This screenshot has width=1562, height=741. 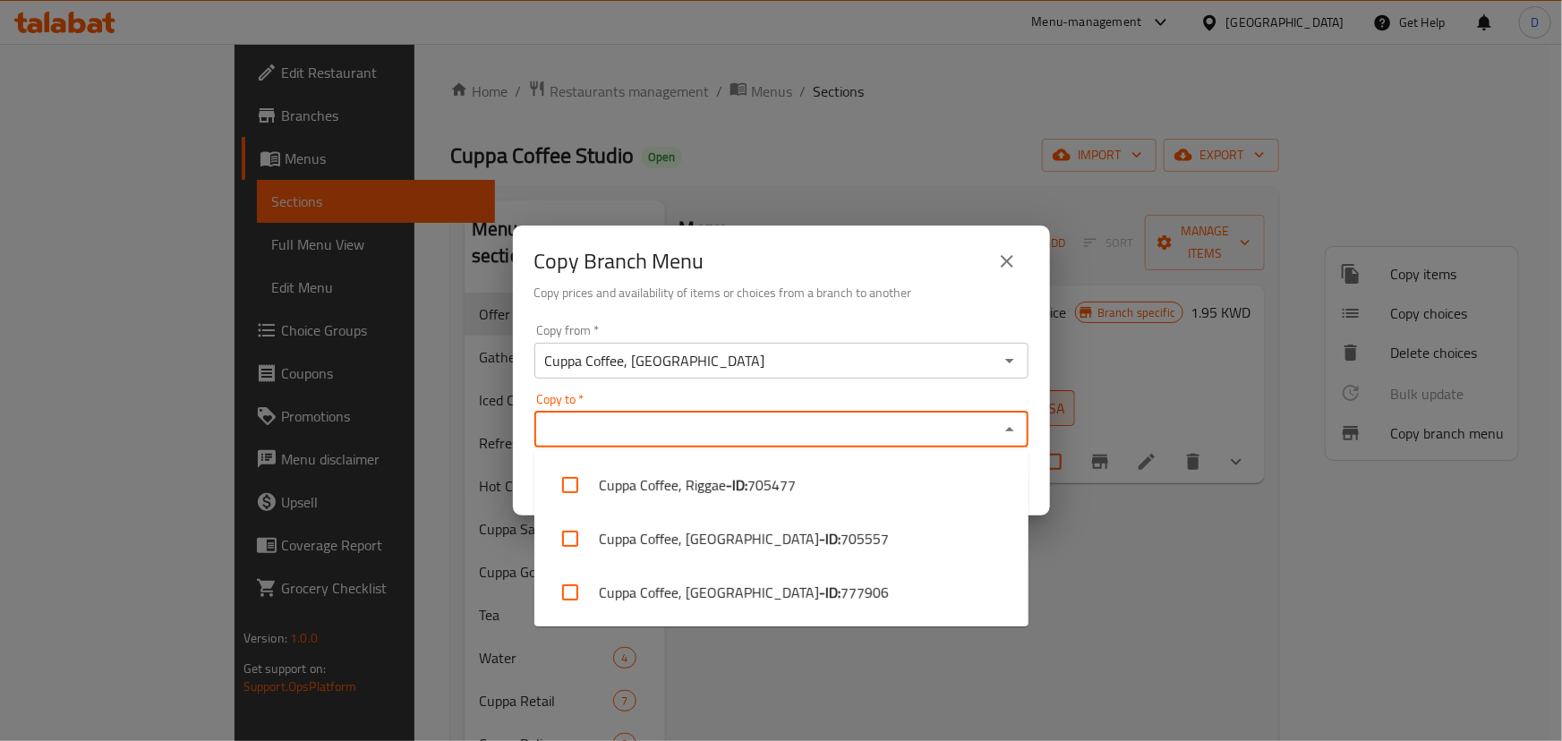 I want to click on span: 777906, so click(x=865, y=592).